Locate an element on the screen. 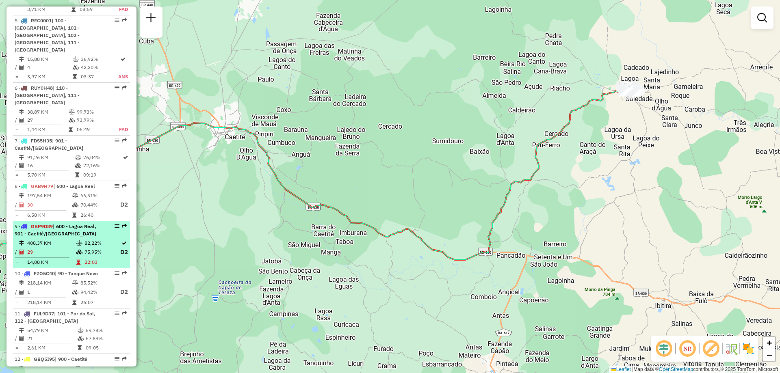 The width and height of the screenshot is (780, 373). img: Fluxo de ruas is located at coordinates (731, 349).